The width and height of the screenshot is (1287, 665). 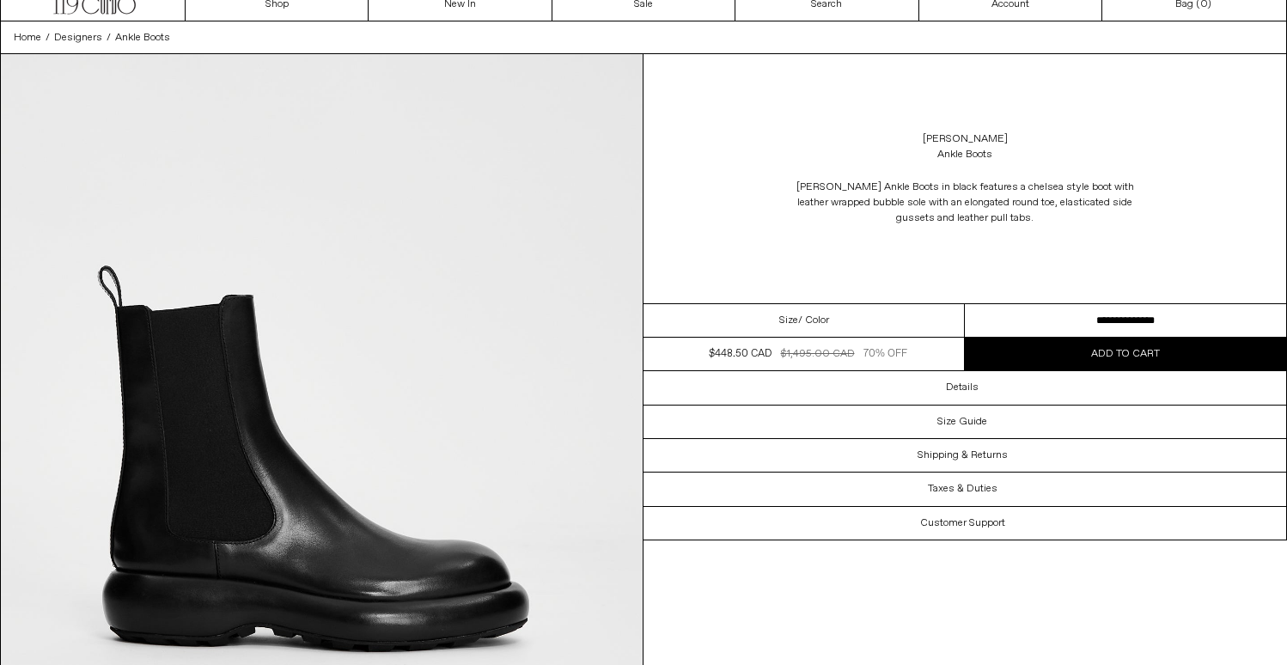 I want to click on h3: Shipping & Returns, so click(x=962, y=455).